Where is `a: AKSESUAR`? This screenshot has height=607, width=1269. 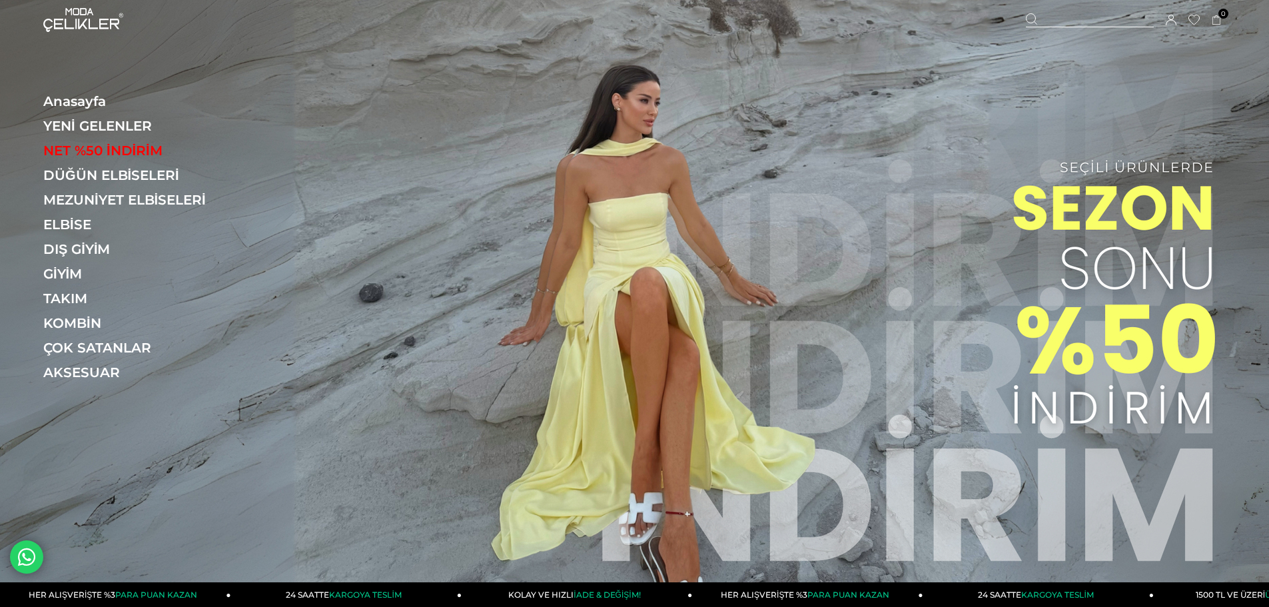 a: AKSESUAR is located at coordinates (135, 372).